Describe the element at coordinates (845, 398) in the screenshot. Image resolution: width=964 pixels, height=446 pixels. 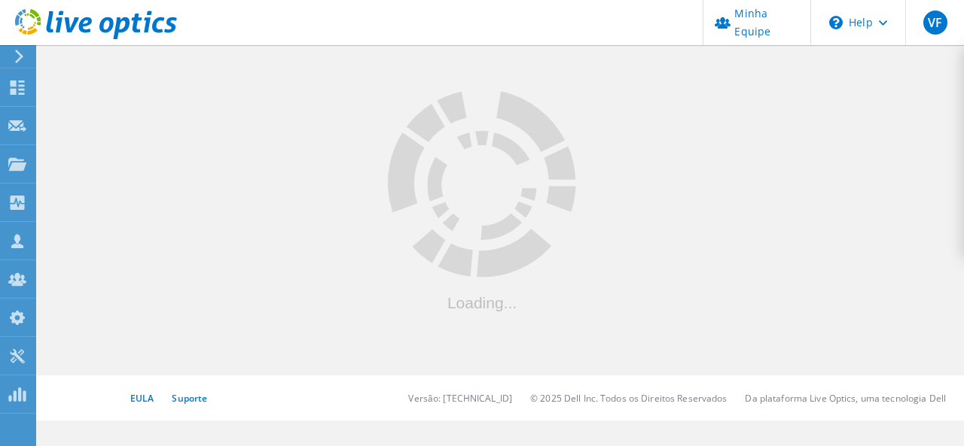
I see `li: Da plataforma Live Optics, uma tecnologia Dell` at that location.